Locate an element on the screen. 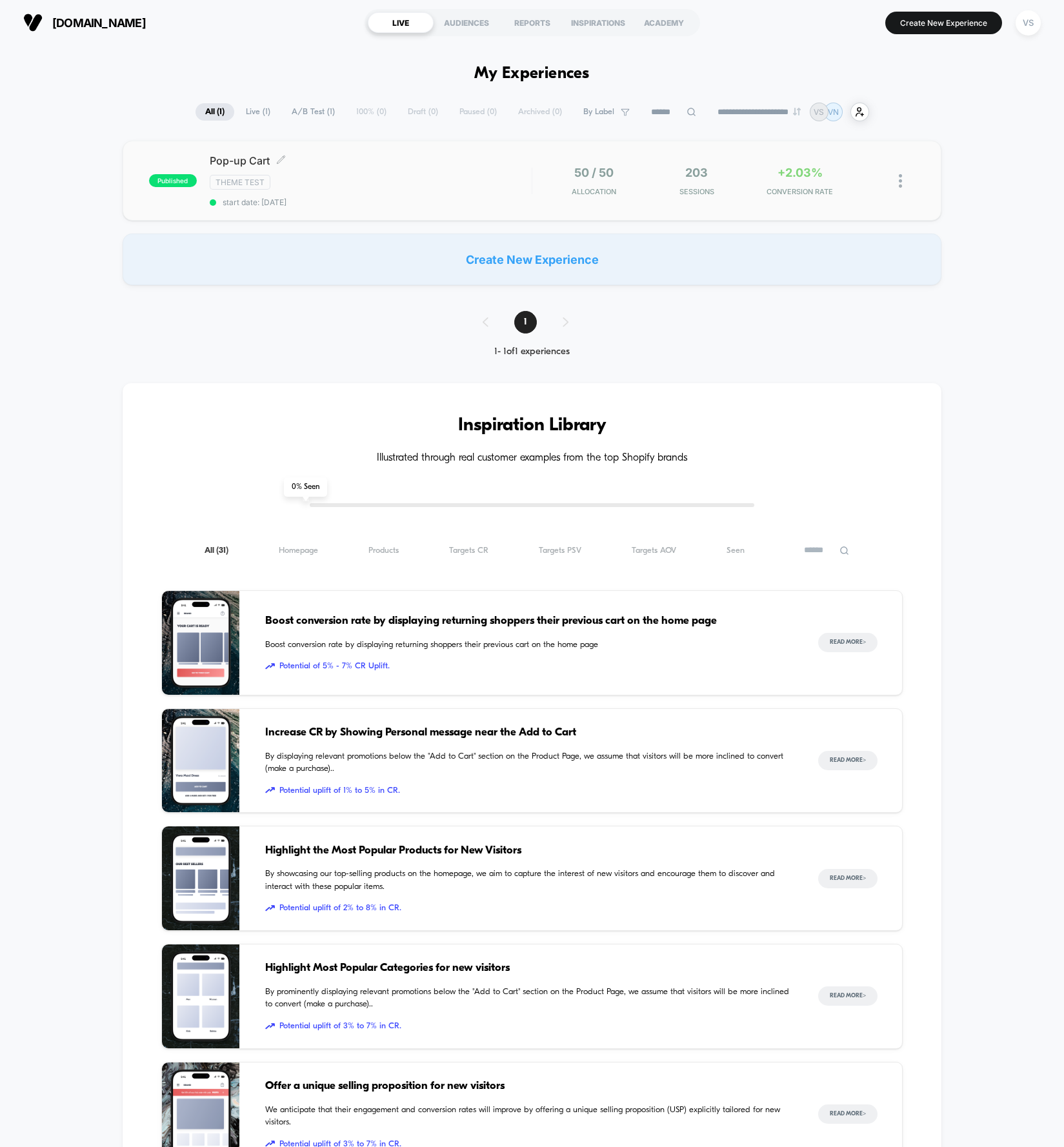 Image resolution: width=1064 pixels, height=1147 pixels. span: All ( 1 ) is located at coordinates (215, 111).